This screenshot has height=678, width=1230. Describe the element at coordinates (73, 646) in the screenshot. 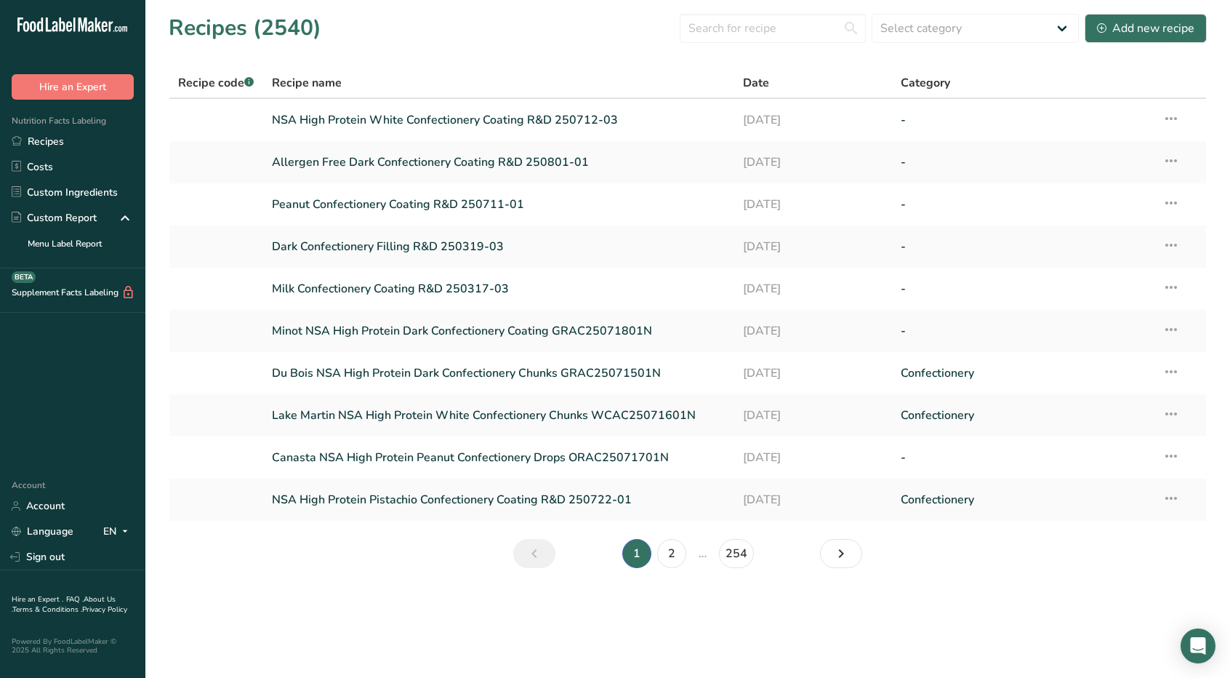

I see `div: Powered By FoodLabelMaker © 2025 All Rights Reserved` at that location.